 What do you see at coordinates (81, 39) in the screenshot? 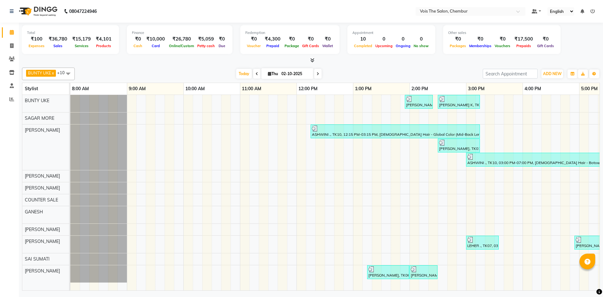
I see `div: ₹15,179` at bounding box center [81, 39].